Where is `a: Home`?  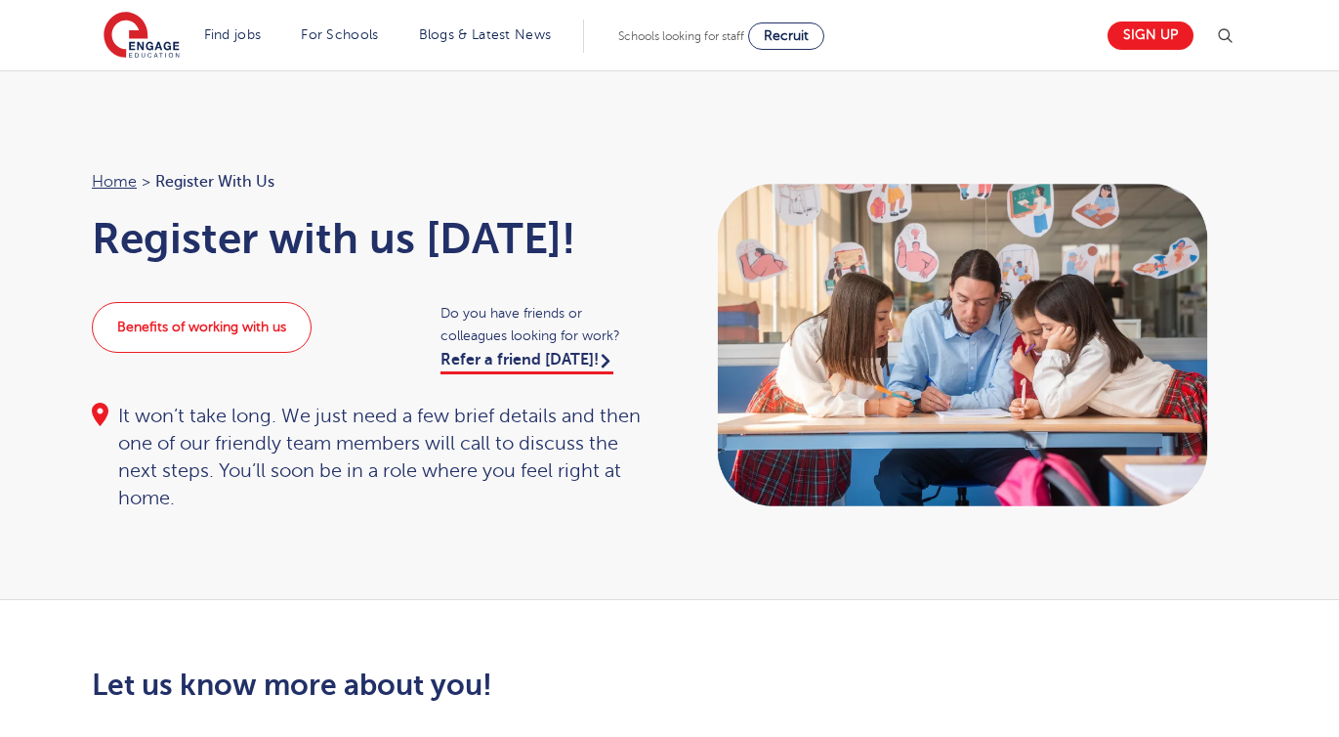 a: Home is located at coordinates (114, 182).